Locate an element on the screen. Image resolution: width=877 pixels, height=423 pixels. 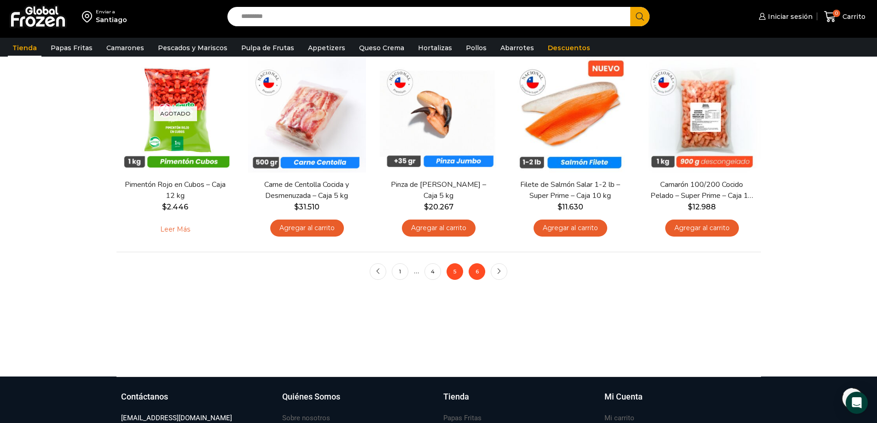
a: 4 is located at coordinates (433, 272).